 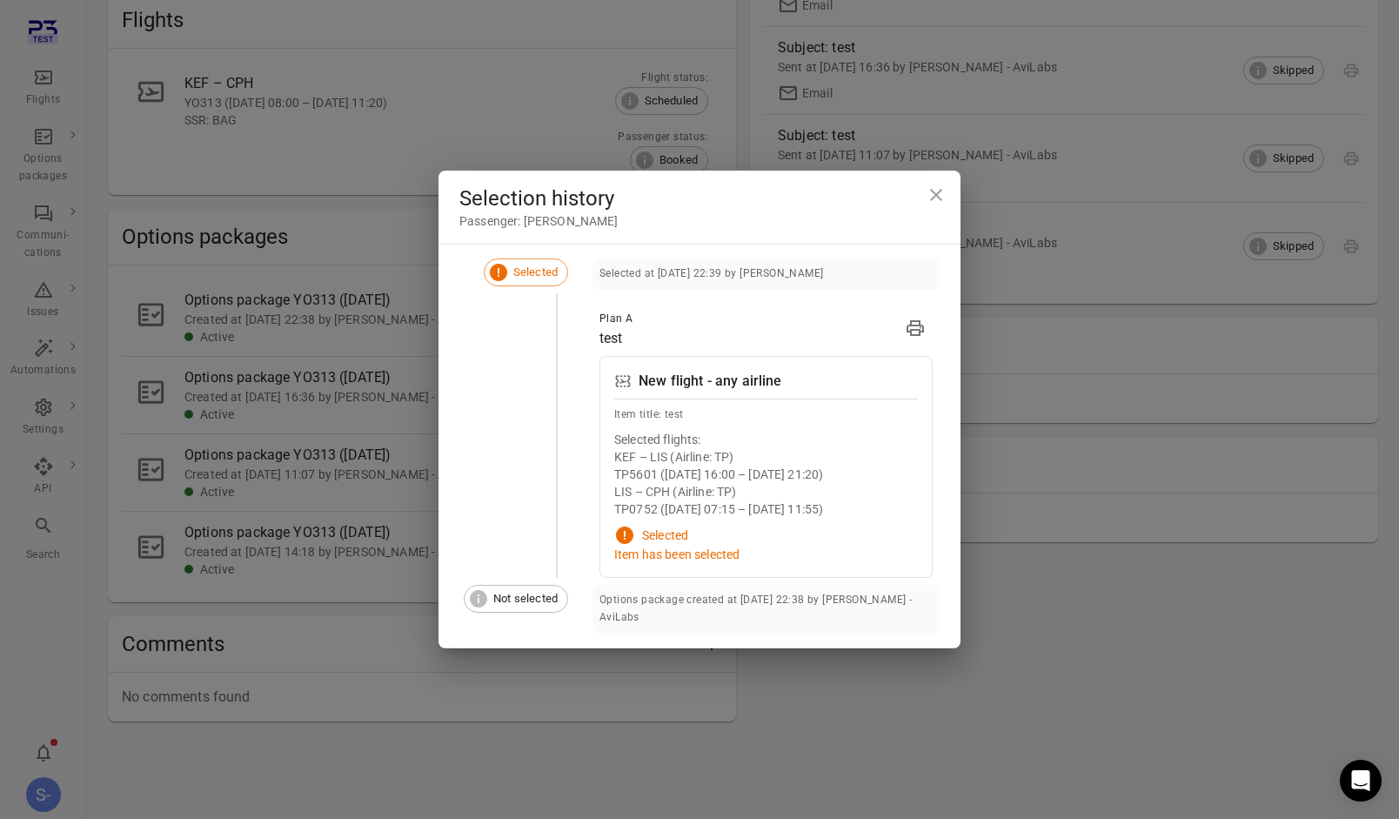 I want to click on div: test, so click(x=616, y=338).